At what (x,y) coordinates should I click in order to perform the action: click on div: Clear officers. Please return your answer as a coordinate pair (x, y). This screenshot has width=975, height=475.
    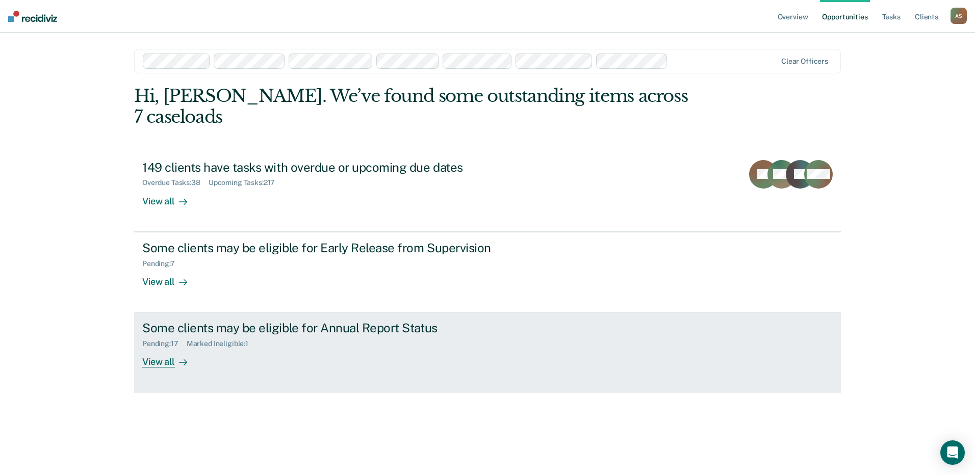
    Looking at the image, I should click on (804, 61).